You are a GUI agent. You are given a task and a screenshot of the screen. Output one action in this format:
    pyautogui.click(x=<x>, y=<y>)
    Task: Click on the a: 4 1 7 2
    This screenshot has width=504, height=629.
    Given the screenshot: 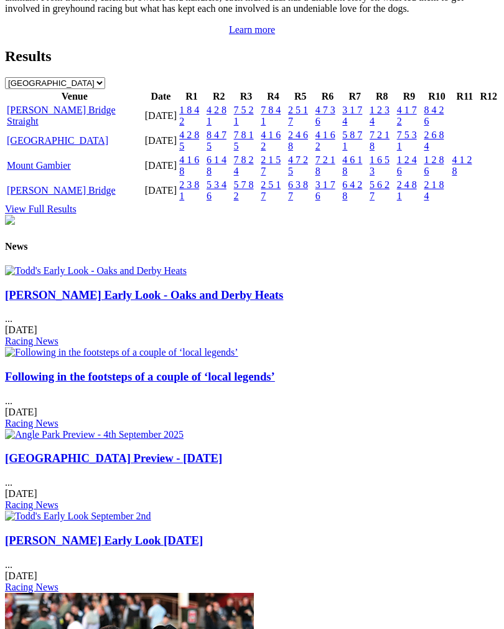 What is the action you would take?
    pyautogui.click(x=407, y=115)
    